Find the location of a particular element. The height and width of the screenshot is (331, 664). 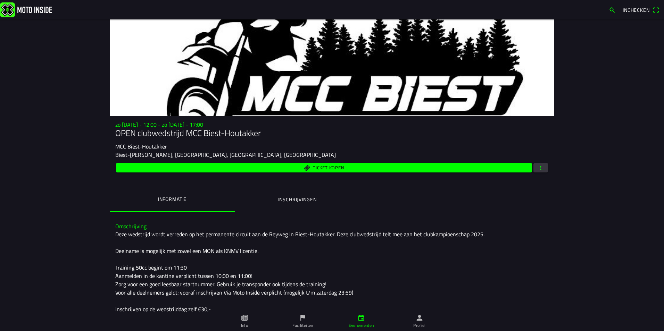

a: search is located at coordinates (612, 10).